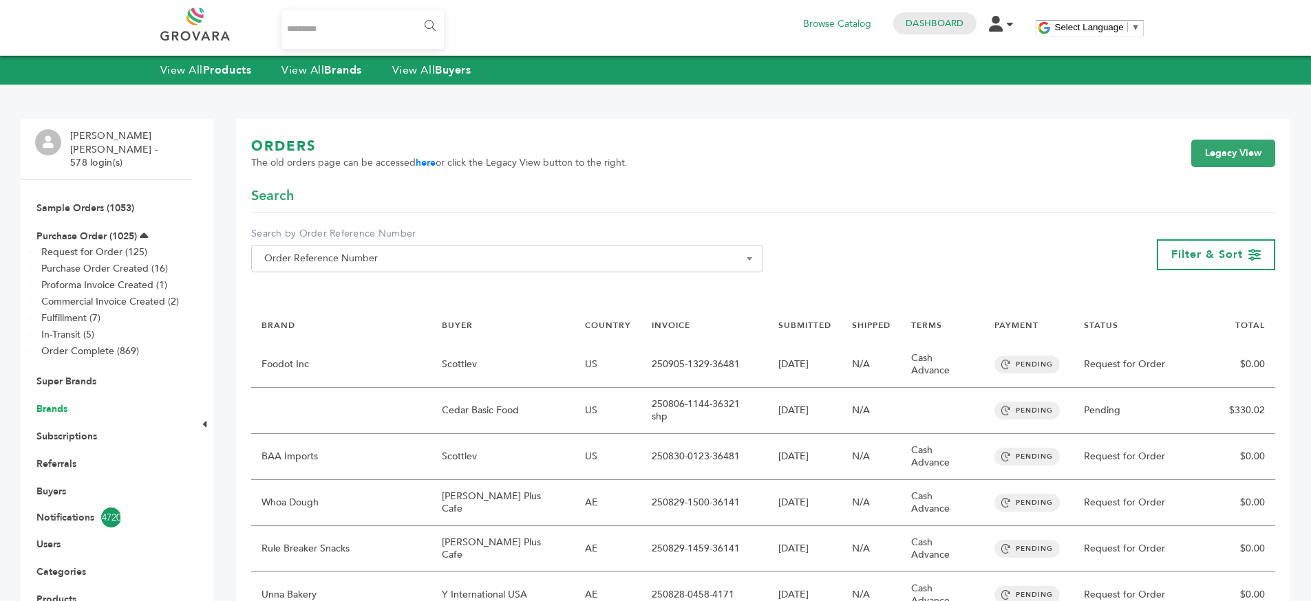 This screenshot has height=601, width=1311. What do you see at coordinates (608, 325) in the screenshot?
I see `a: COUNTRY` at bounding box center [608, 325].